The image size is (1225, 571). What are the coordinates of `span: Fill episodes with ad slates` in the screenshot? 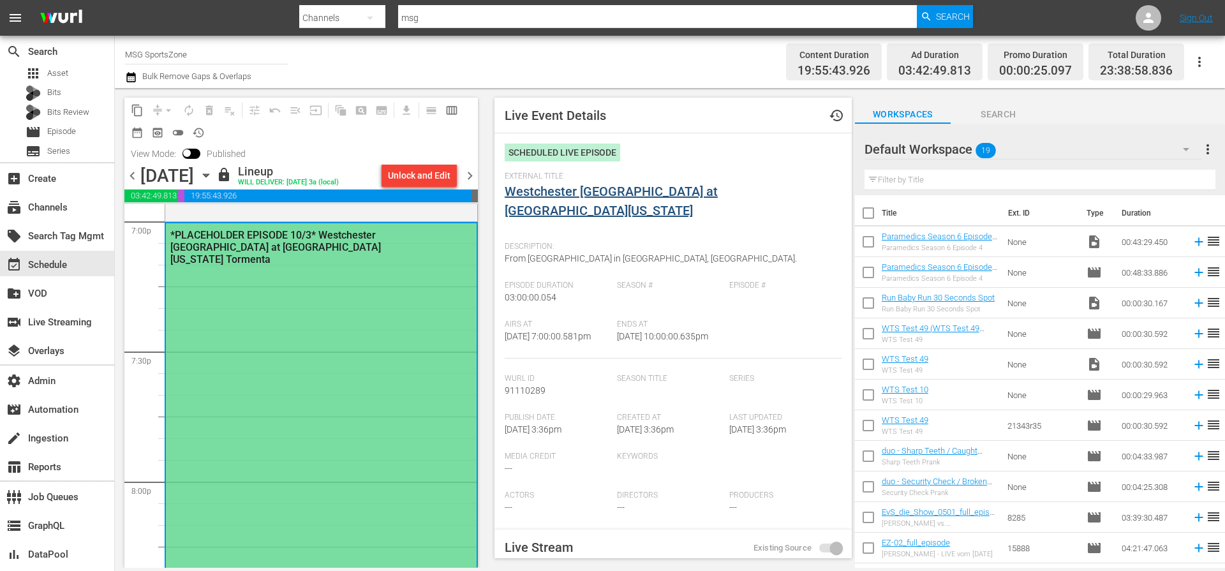 It's located at (295, 110).